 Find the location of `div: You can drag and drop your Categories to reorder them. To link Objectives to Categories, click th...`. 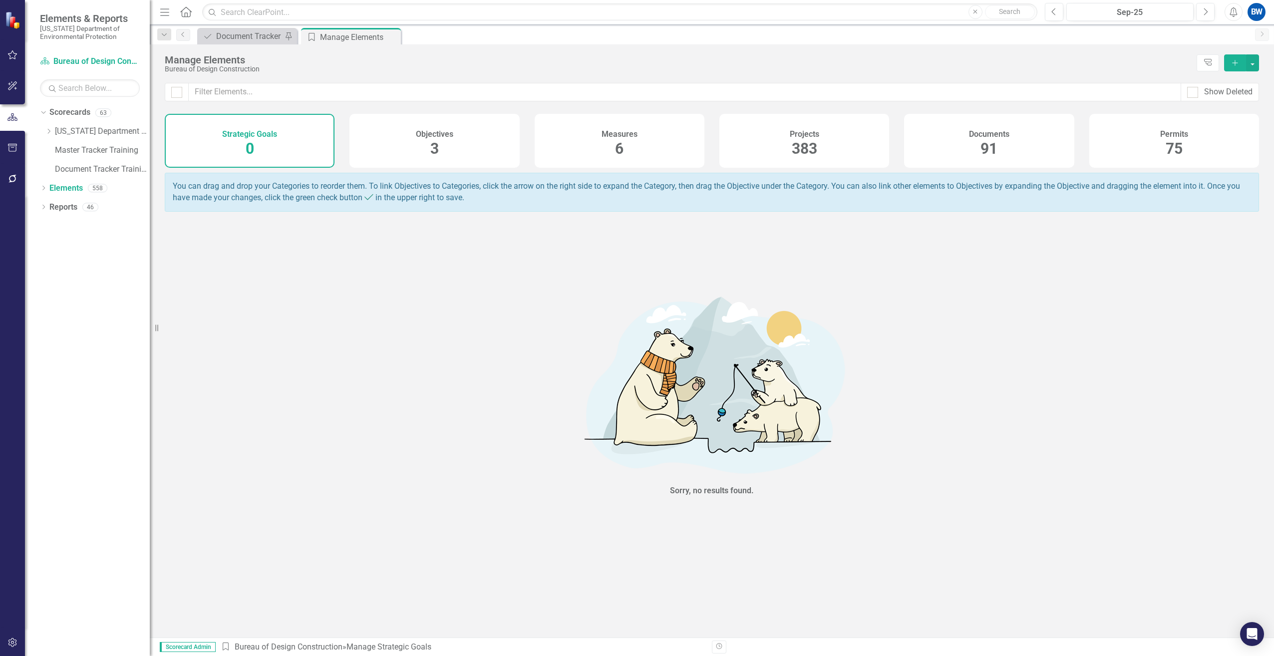

div: You can drag and drop your Categories to reorder them. To link Objectives to Categories, click th... is located at coordinates (712, 192).